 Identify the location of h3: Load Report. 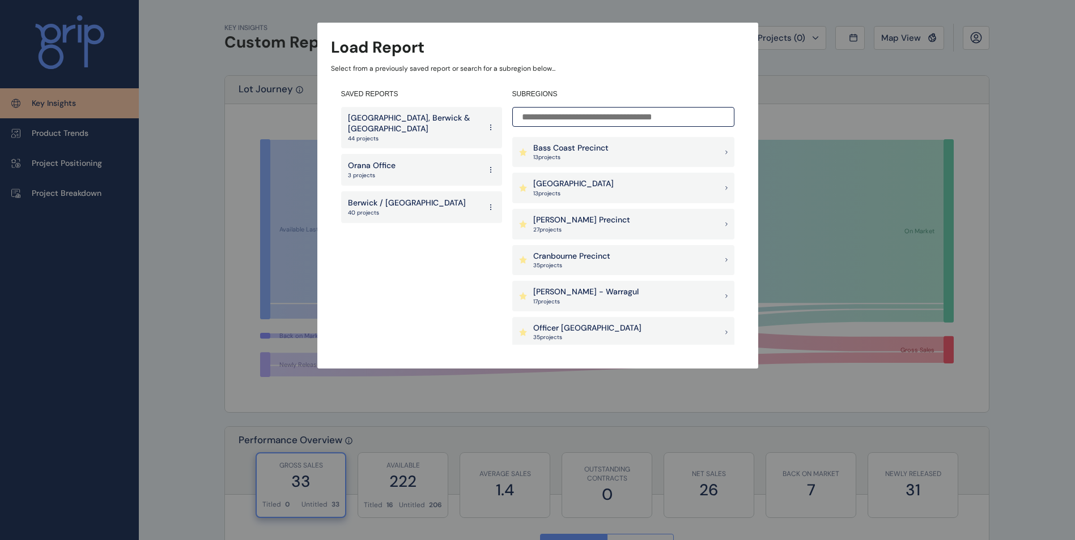
(377, 47).